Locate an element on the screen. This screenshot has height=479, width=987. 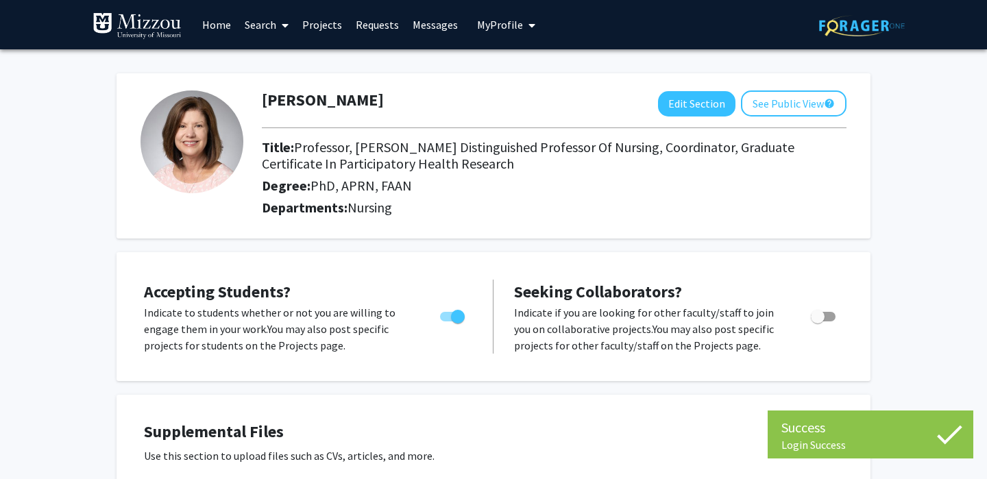
button: See Public View is located at coordinates (794, 104).